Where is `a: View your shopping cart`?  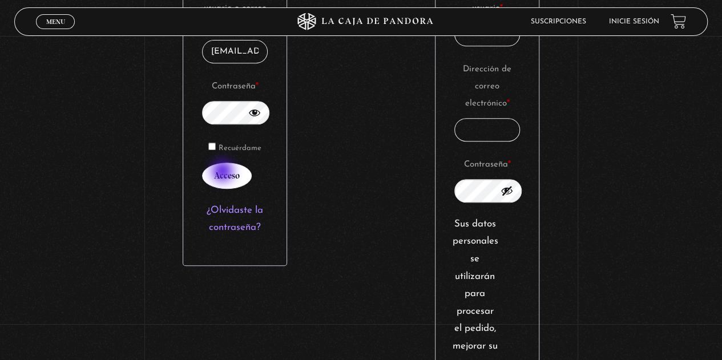 a: View your shopping cart is located at coordinates (678, 21).